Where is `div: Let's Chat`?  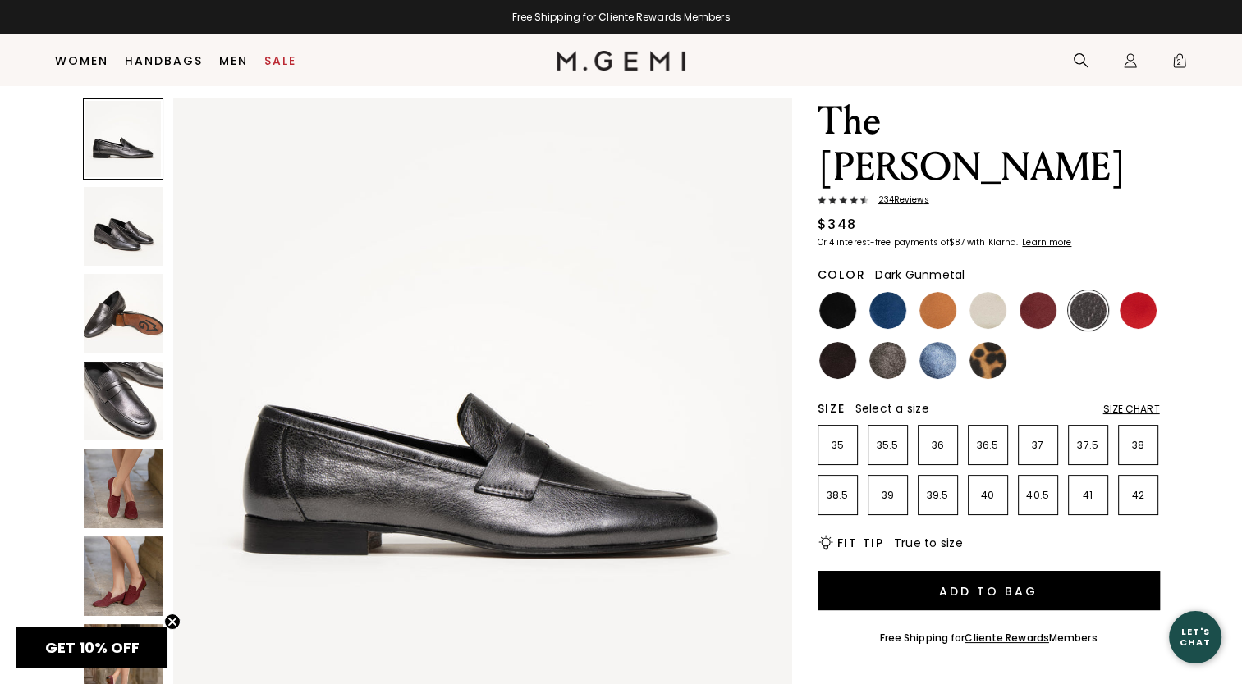 div: Let's Chat is located at coordinates (1195, 637).